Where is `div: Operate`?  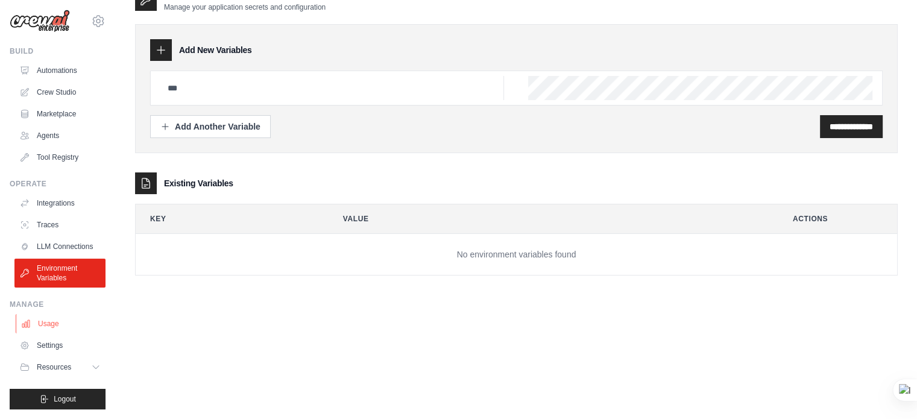
div: Operate is located at coordinates (57, 184).